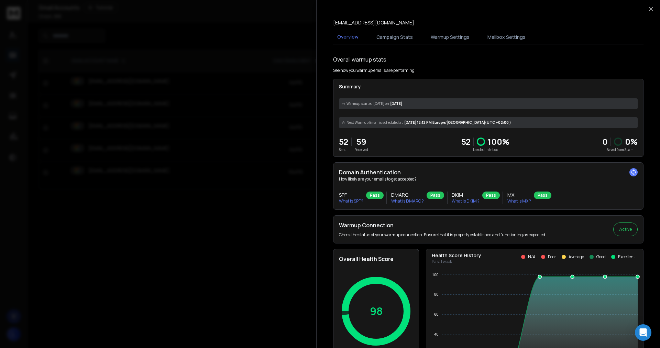  I want to click on p: Received, so click(361, 149).